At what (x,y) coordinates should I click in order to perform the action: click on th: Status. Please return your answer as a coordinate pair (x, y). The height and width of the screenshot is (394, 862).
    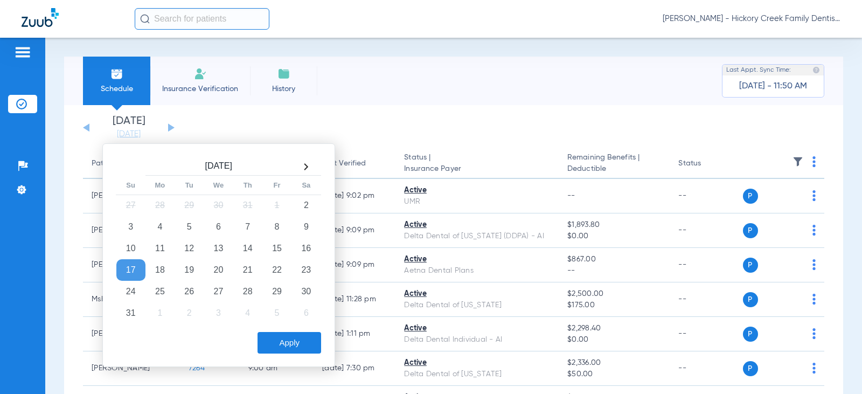
    Looking at the image, I should click on (706, 164).